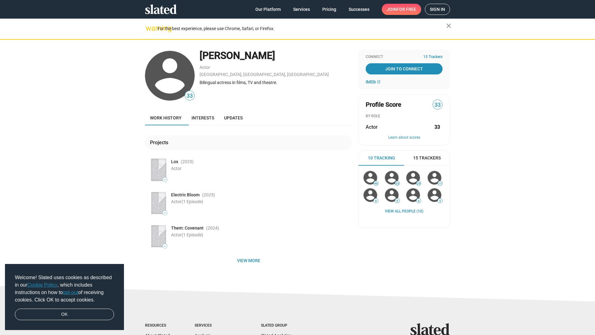 The width and height of the screenshot is (595, 335). I want to click on a: Updates, so click(233, 118).